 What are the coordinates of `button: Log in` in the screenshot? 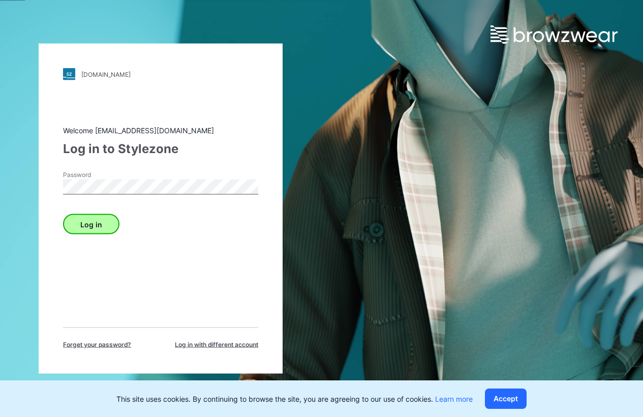 It's located at (91, 224).